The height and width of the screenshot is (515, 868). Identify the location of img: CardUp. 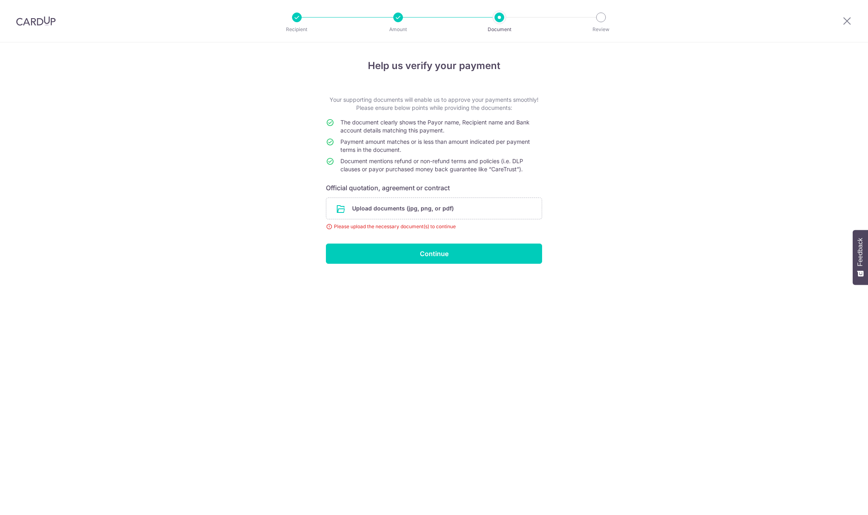
(36, 21).